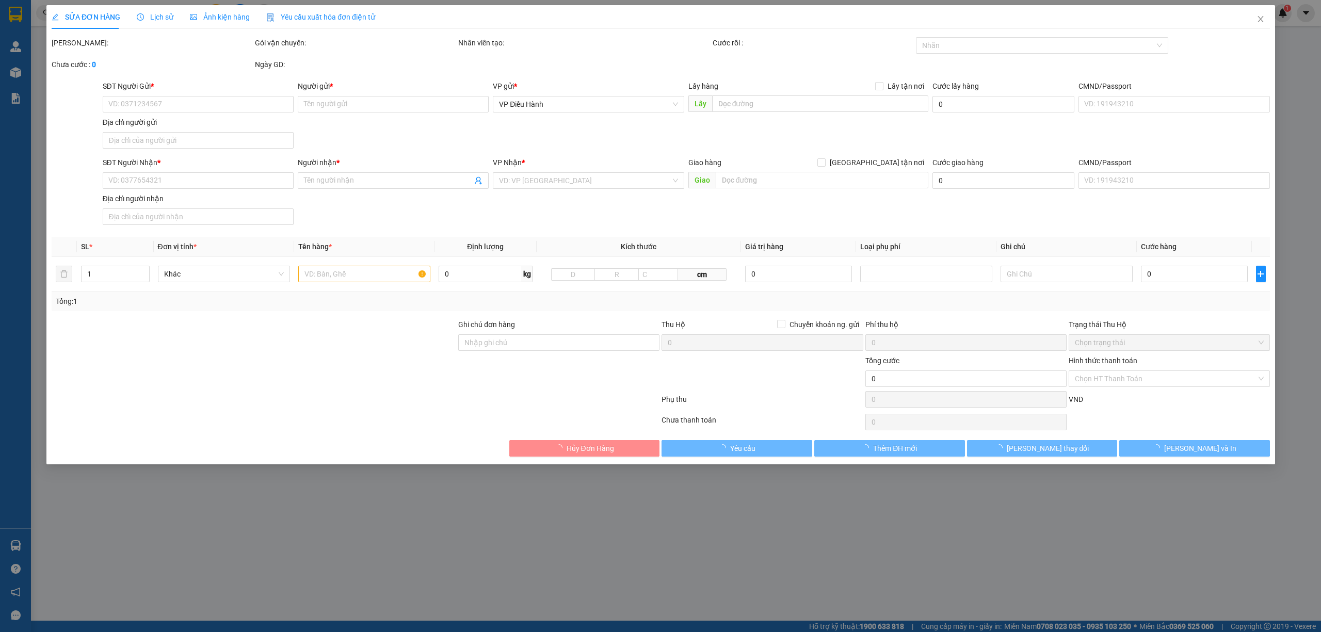 The width and height of the screenshot is (1321, 632). What do you see at coordinates (198, 140) in the screenshot?
I see `input: Địa chỉ của người gửi` at bounding box center [198, 140].